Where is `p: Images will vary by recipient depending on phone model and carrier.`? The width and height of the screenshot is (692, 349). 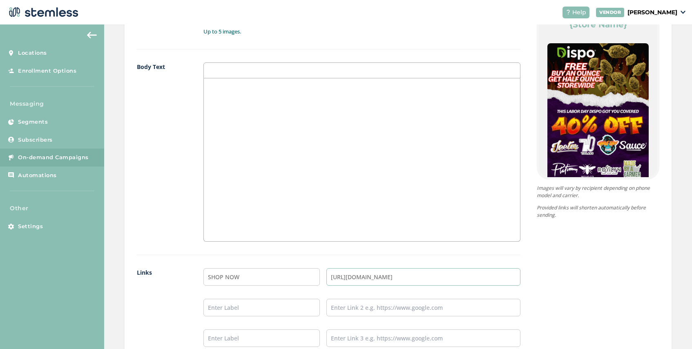
p: Images will vary by recipient depending on phone model and carrier. is located at coordinates (598, 192).